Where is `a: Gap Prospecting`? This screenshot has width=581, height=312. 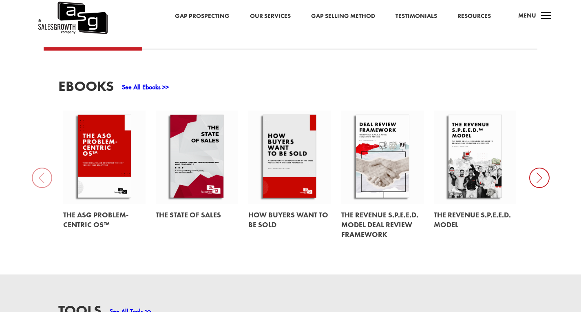 a: Gap Prospecting is located at coordinates (202, 16).